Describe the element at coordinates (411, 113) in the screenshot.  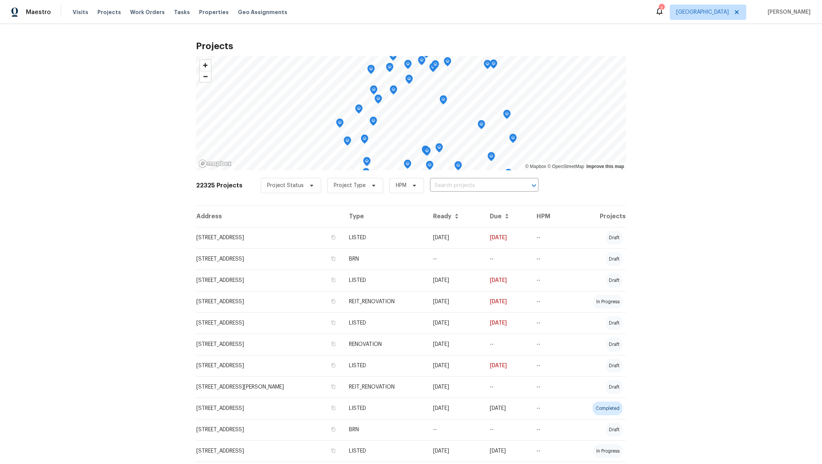
I see `canvas: Map` at that location.